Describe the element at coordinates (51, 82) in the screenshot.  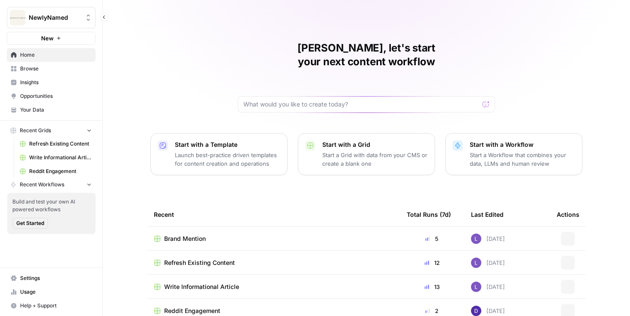
I see `a: Insights` at that location.